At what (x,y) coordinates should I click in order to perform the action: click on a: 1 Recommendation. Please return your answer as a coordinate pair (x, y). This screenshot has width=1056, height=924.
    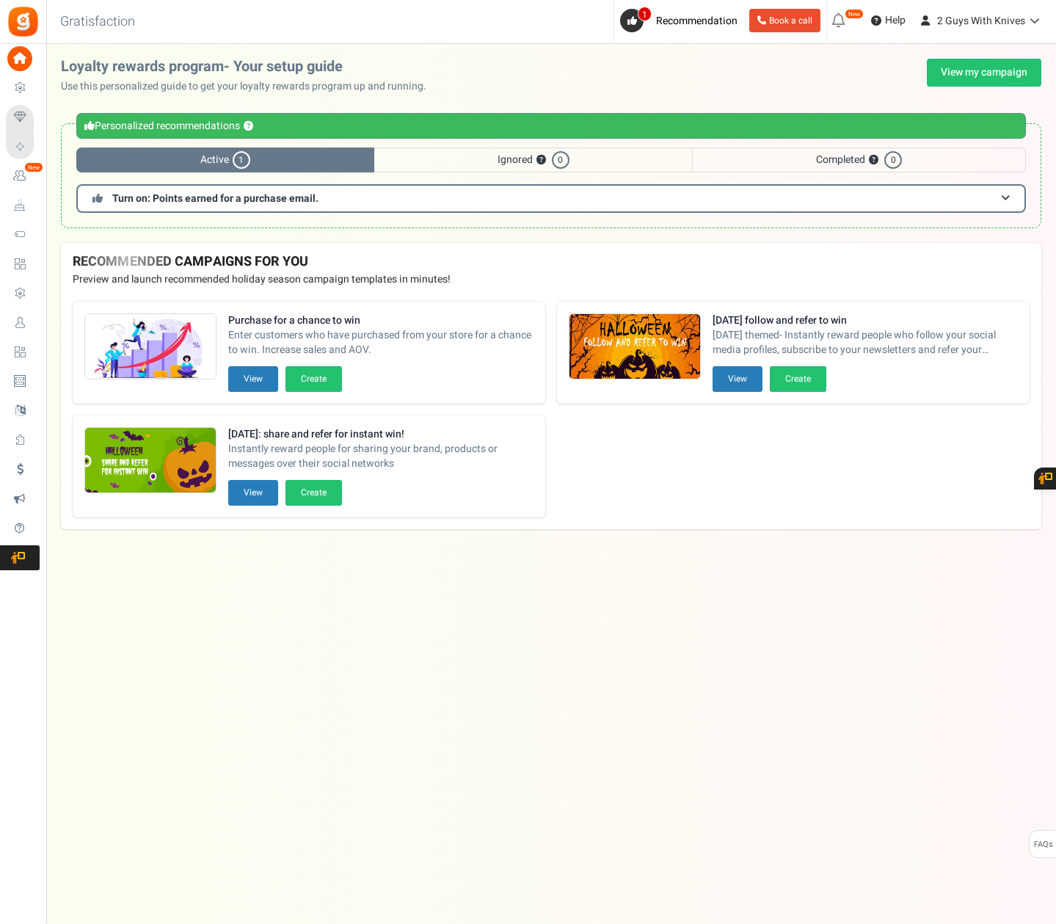
    Looking at the image, I should click on (682, 21).